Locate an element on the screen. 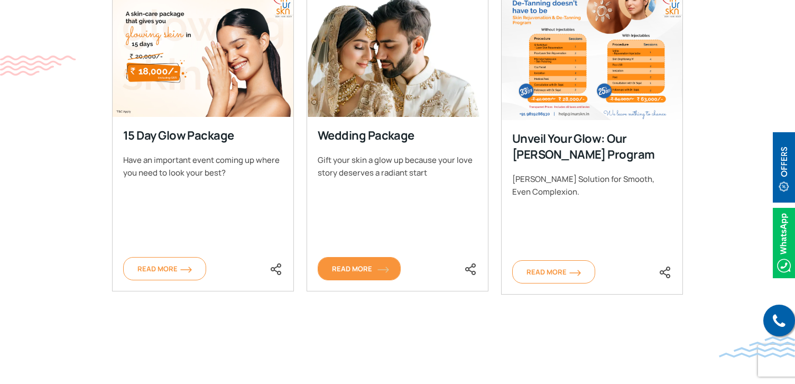  img: bluewave is located at coordinates (757, 347).